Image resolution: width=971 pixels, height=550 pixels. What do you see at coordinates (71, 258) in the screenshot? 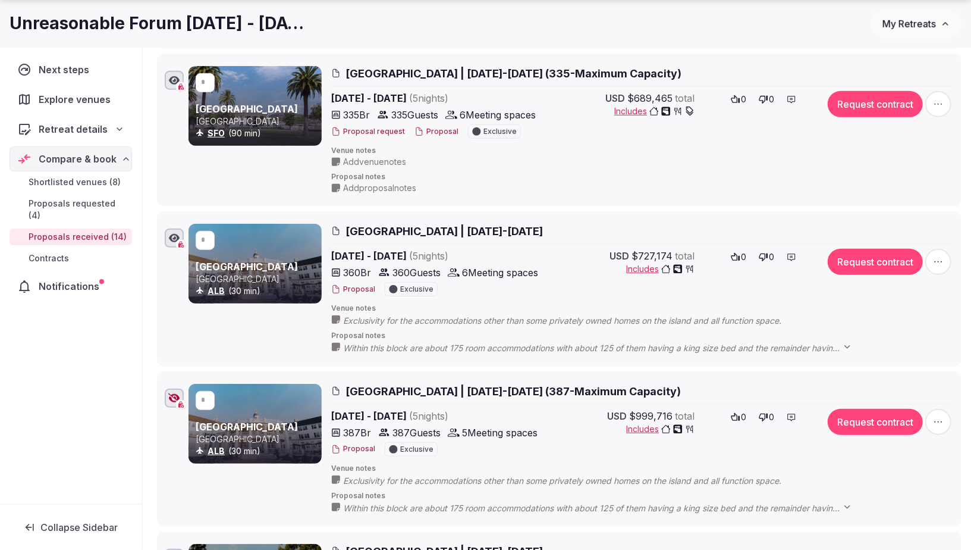
I see `a: Contracts` at bounding box center [71, 258].